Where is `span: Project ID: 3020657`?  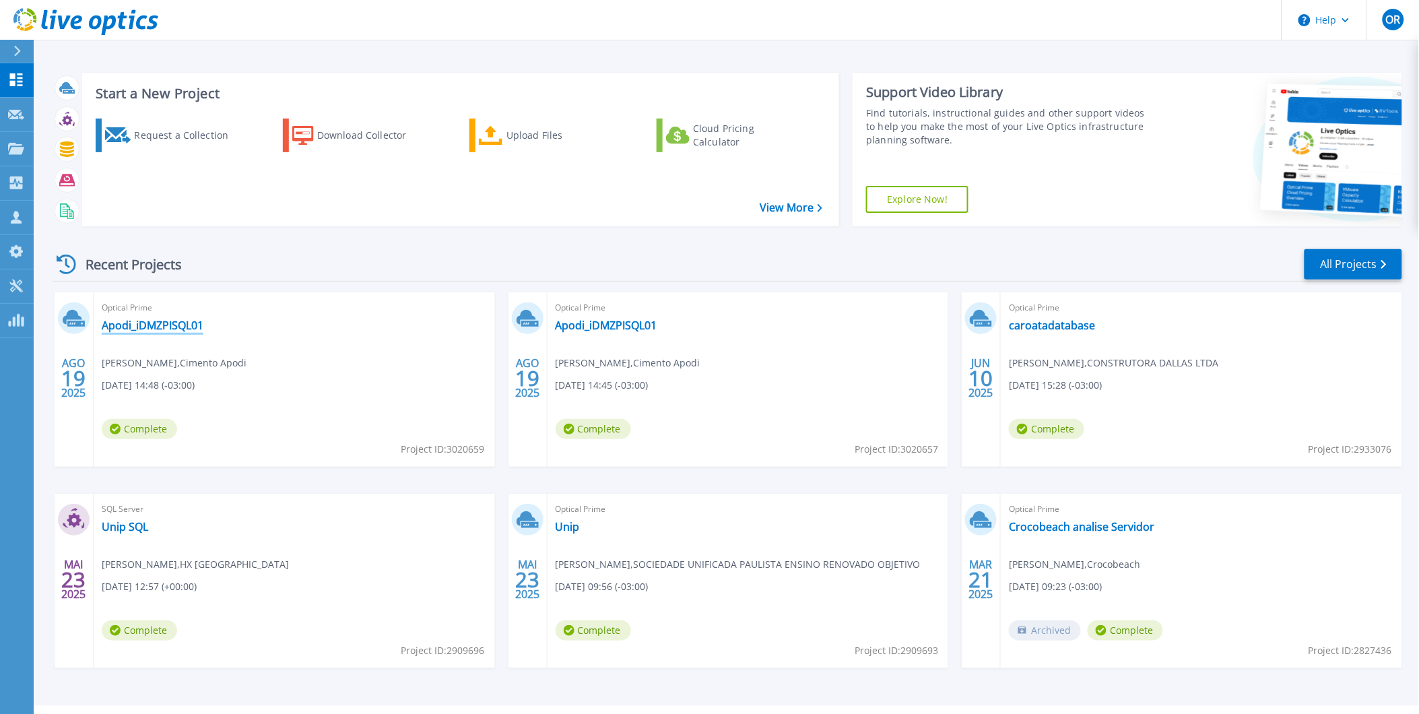 span: Project ID: 3020657 is located at coordinates (896, 449).